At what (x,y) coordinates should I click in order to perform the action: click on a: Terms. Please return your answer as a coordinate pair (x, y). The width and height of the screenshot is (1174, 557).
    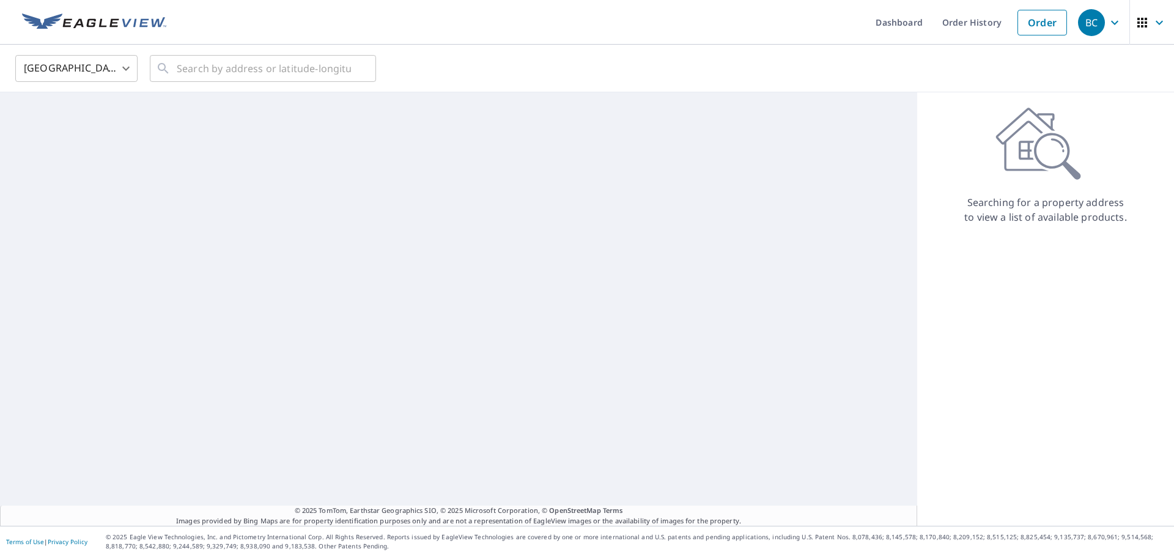
    Looking at the image, I should click on (612, 510).